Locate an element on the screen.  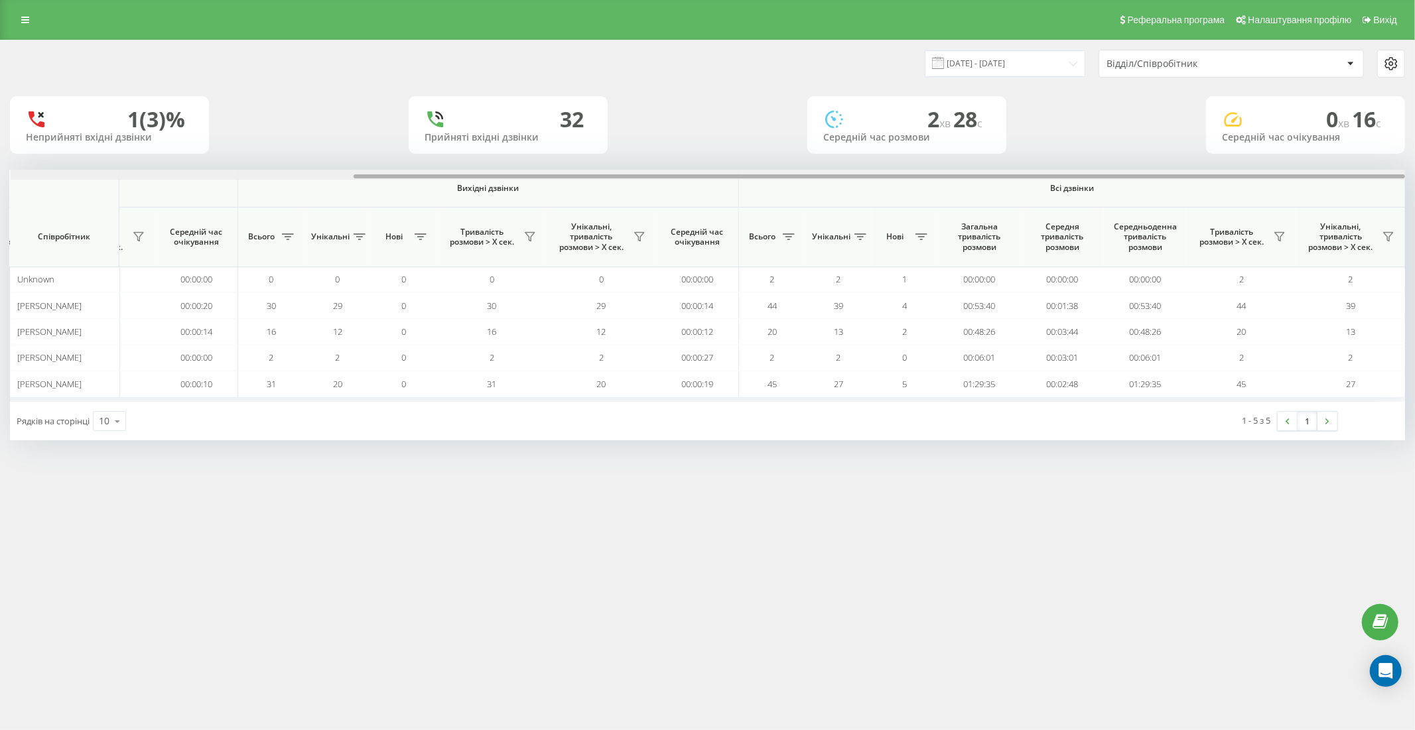
div: 1 (3)% is located at coordinates (156, 119).